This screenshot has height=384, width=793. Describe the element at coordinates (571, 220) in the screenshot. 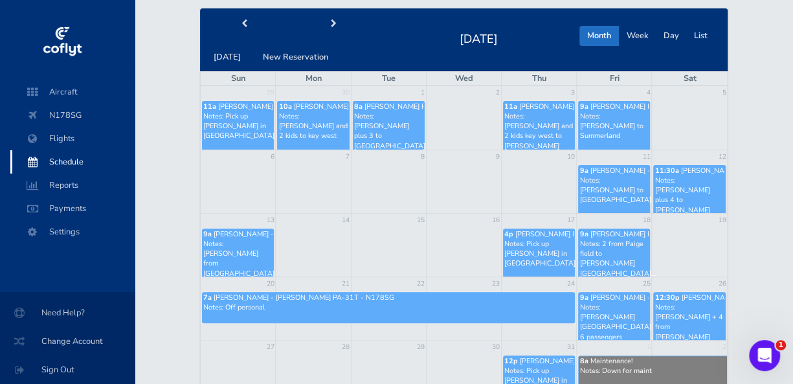

I see `a: 17` at that location.